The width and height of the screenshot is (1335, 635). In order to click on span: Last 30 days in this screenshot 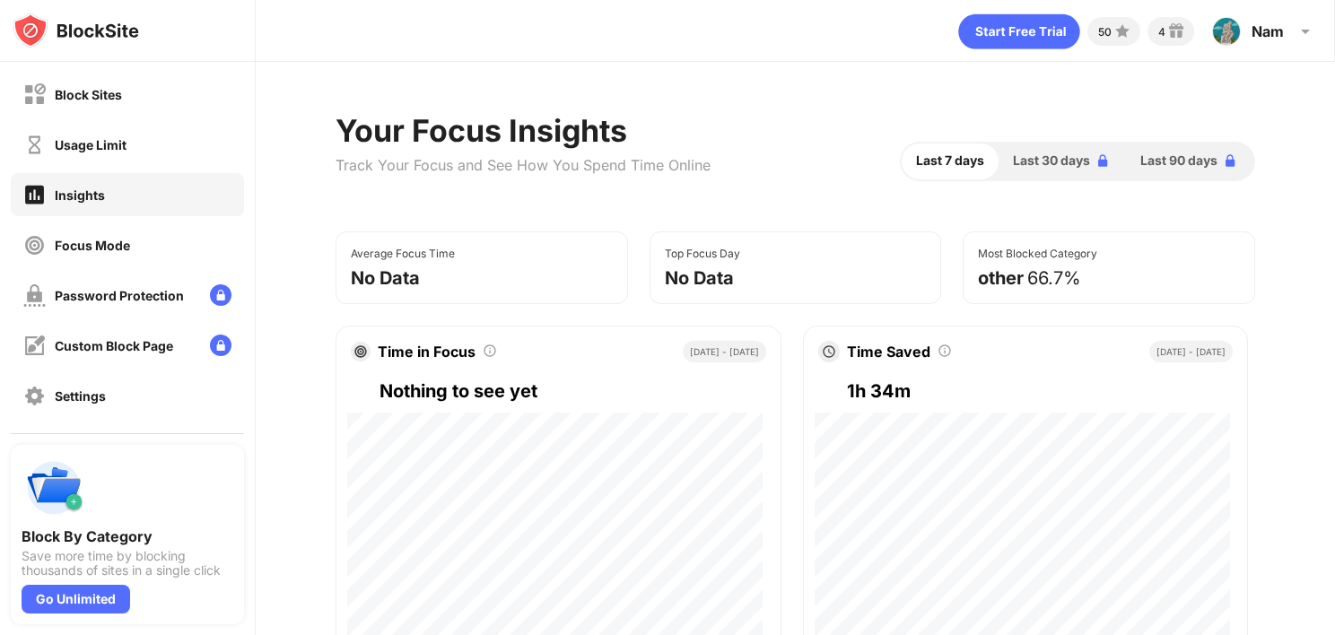, I will do `click(1052, 161)`.